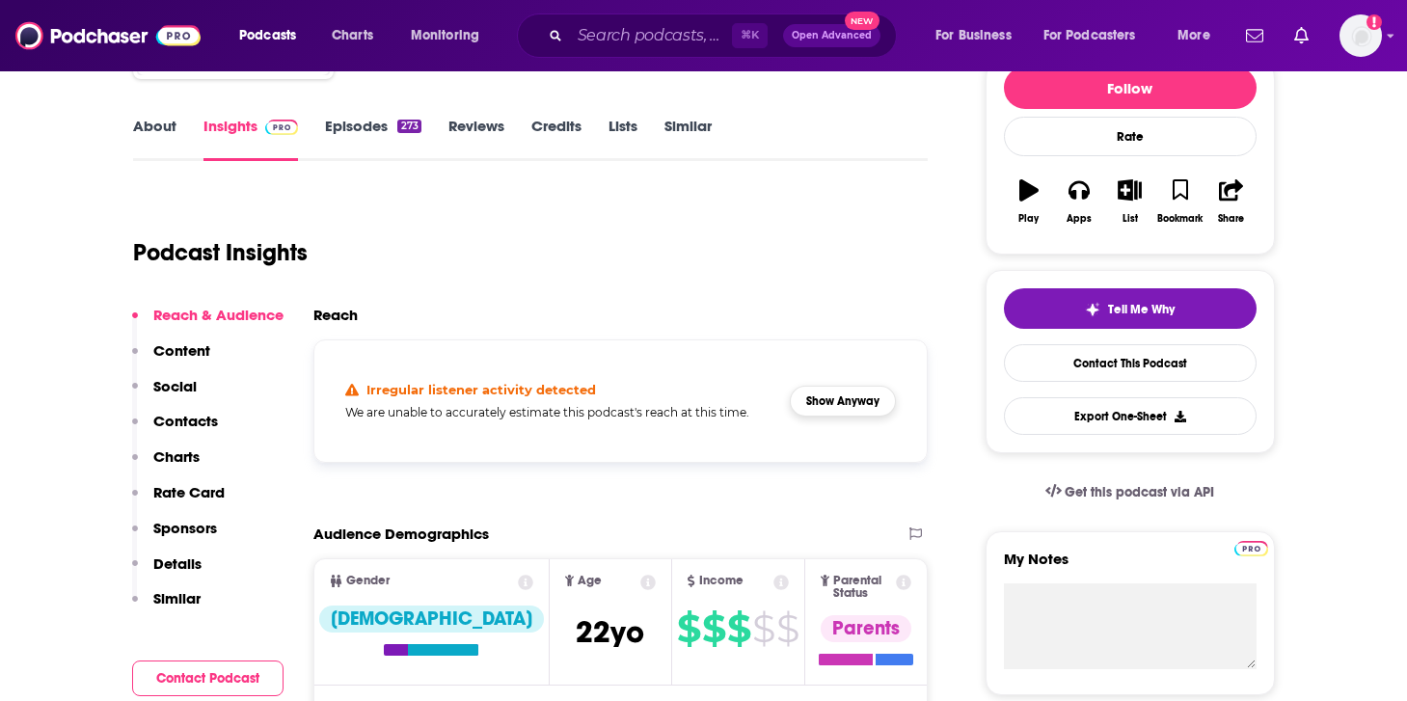  I want to click on label: My Notes, so click(1130, 566).